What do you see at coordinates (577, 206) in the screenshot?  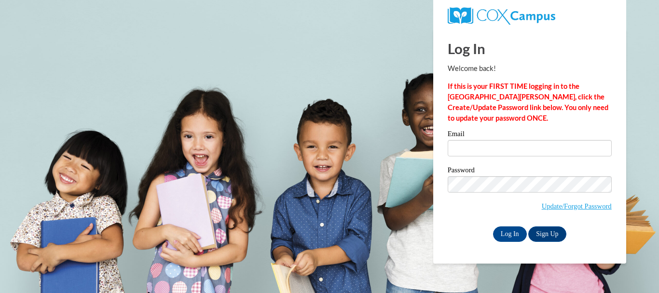 I see `a: Update/Forgot Password` at bounding box center [577, 206].